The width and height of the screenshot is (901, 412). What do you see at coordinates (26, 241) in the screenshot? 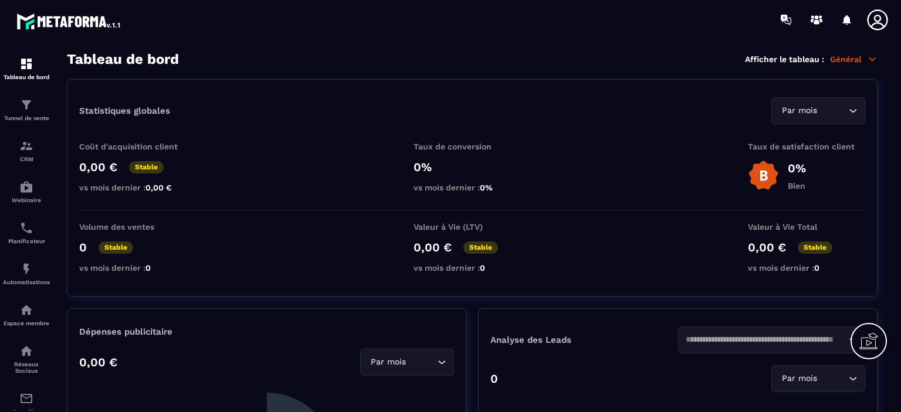
I see `p: Planificateur` at bounding box center [26, 241].